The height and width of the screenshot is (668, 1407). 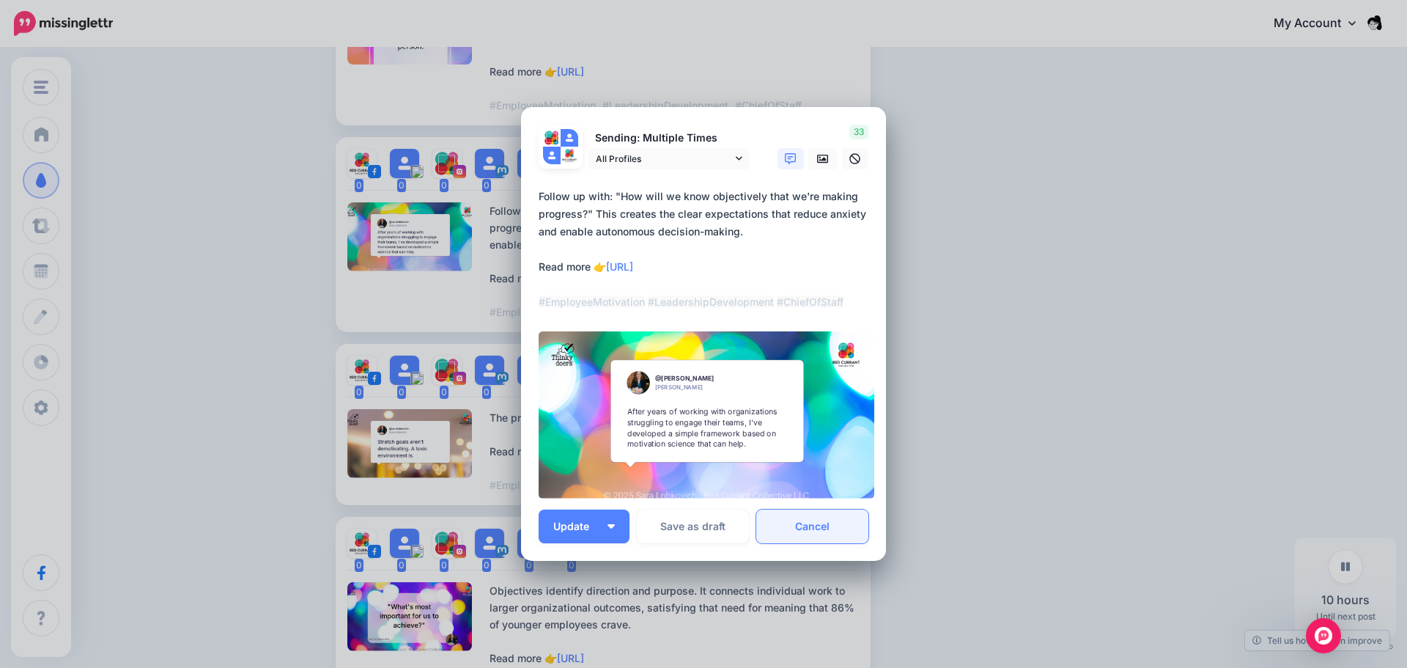 What do you see at coordinates (707, 249) in the screenshot?
I see `div: Follow up with: "How will we know objectively that we're making progress?" This creates the clear...` at bounding box center [707, 249].